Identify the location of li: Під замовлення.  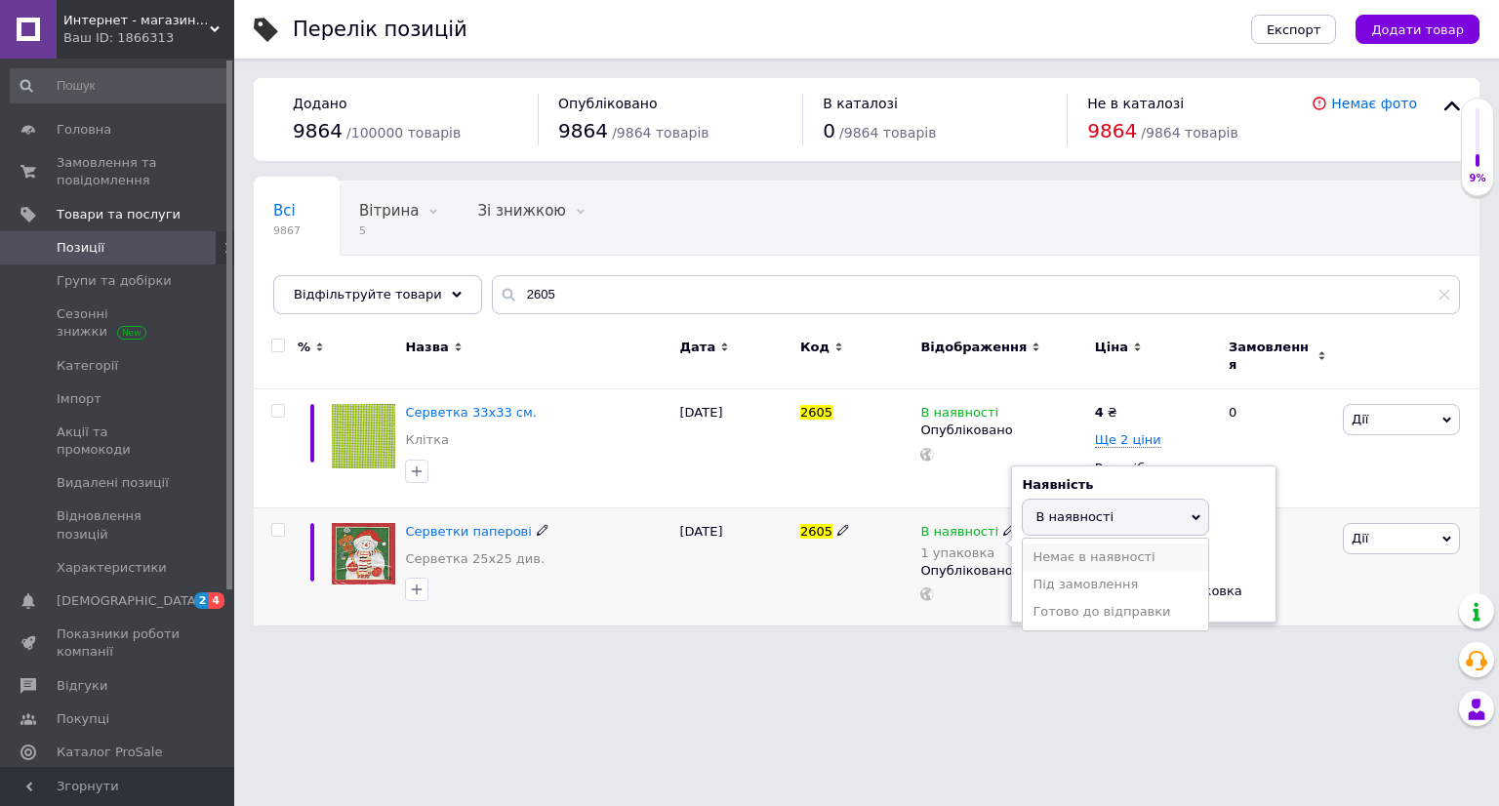
(1116, 585).